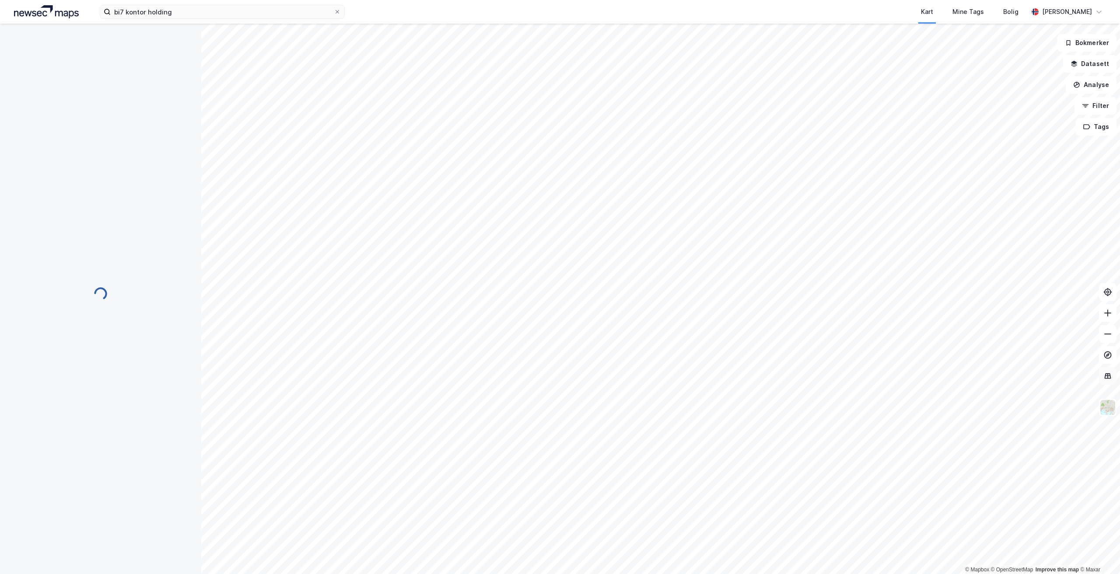  Describe the element at coordinates (1011, 12) in the screenshot. I see `div: Bolig` at that location.